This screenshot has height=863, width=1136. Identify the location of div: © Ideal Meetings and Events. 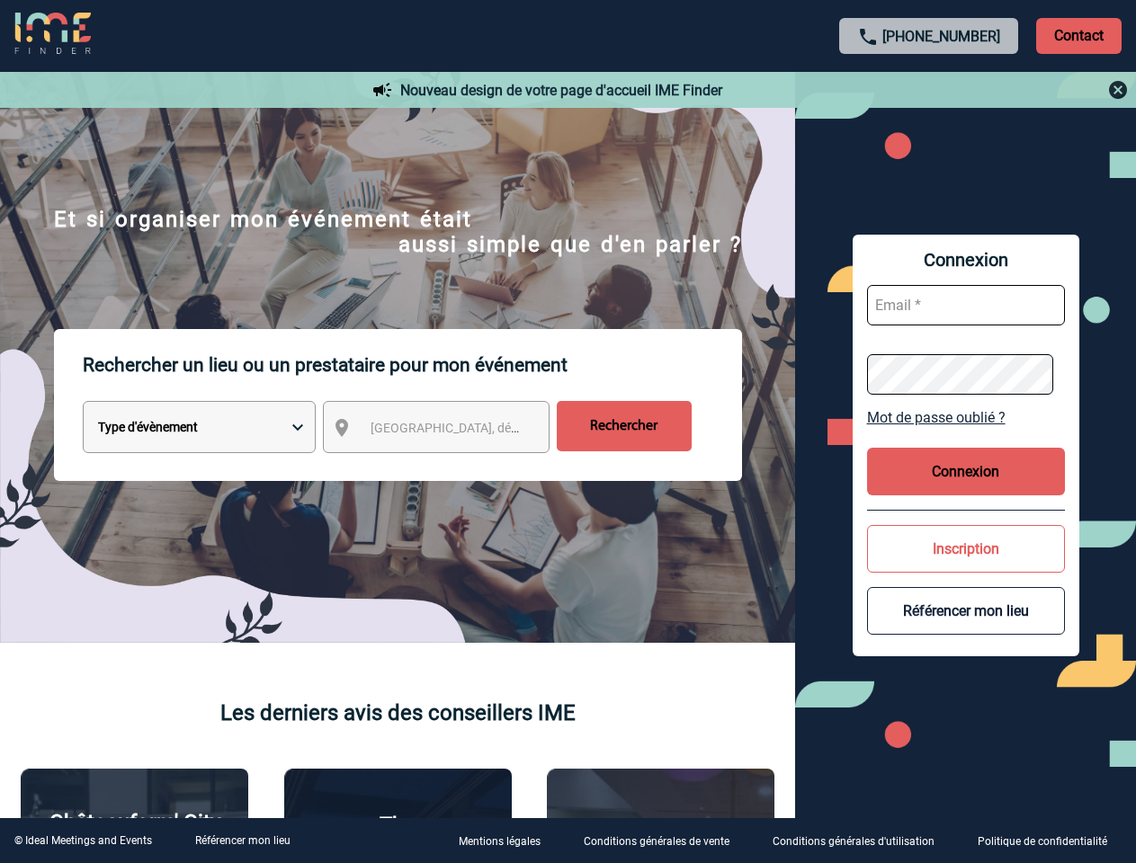
(83, 841).